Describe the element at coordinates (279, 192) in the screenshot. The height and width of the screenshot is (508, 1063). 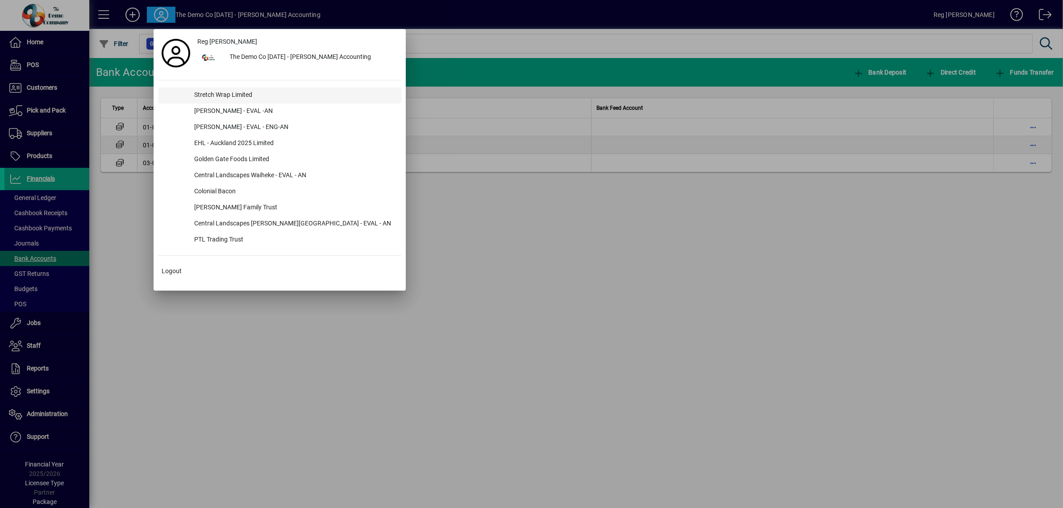
I see `button: Colonial Bacon` at that location.